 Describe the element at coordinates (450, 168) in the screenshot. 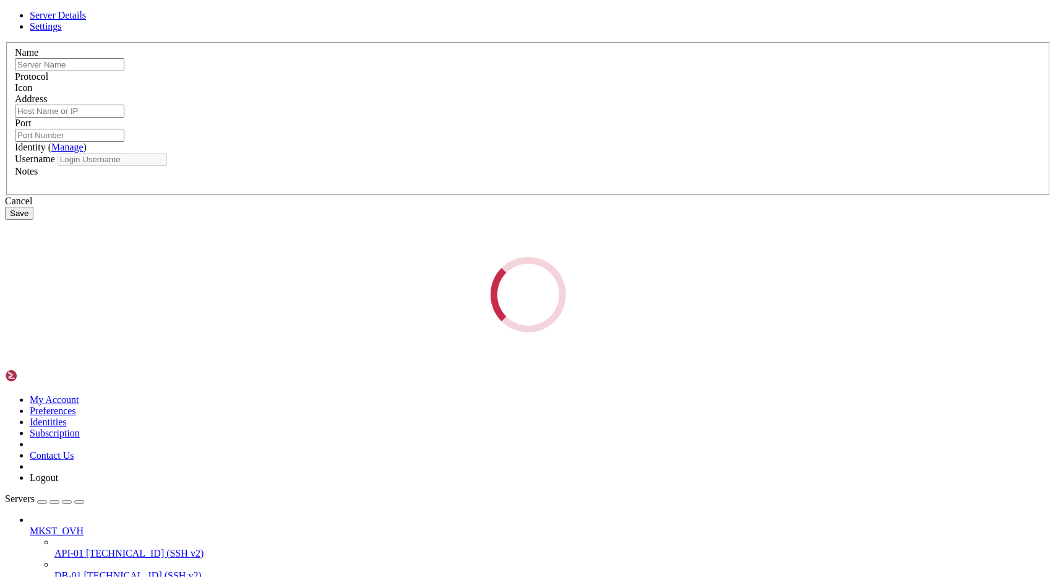

I see `x-row: Expanded Security Maintenance for Applications is not enabled.` at that location.